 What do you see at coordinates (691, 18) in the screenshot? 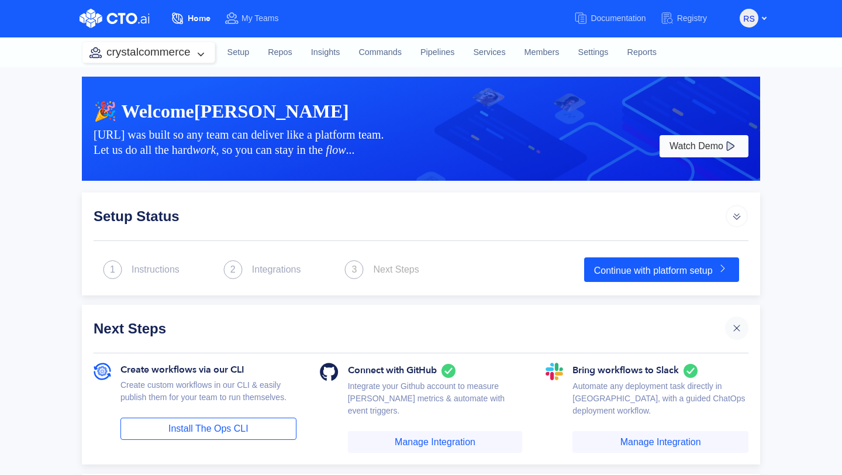
I see `span: Registry` at bounding box center [691, 18].